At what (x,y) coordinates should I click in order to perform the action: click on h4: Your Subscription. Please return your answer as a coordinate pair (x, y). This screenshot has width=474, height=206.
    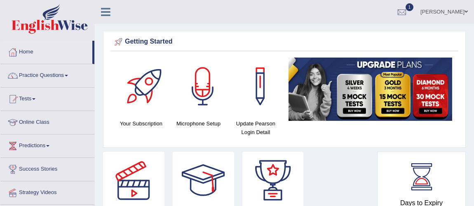
    Looking at the image, I should click on (141, 124).